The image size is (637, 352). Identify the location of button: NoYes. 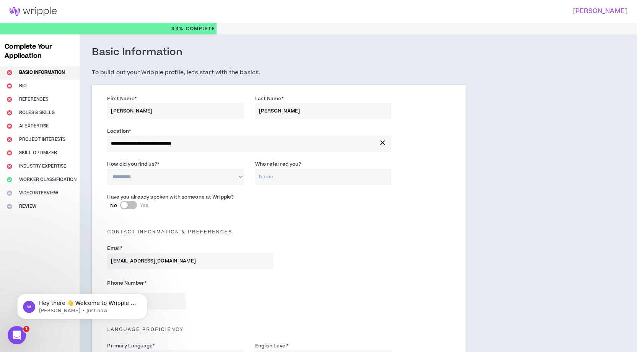
(129, 205).